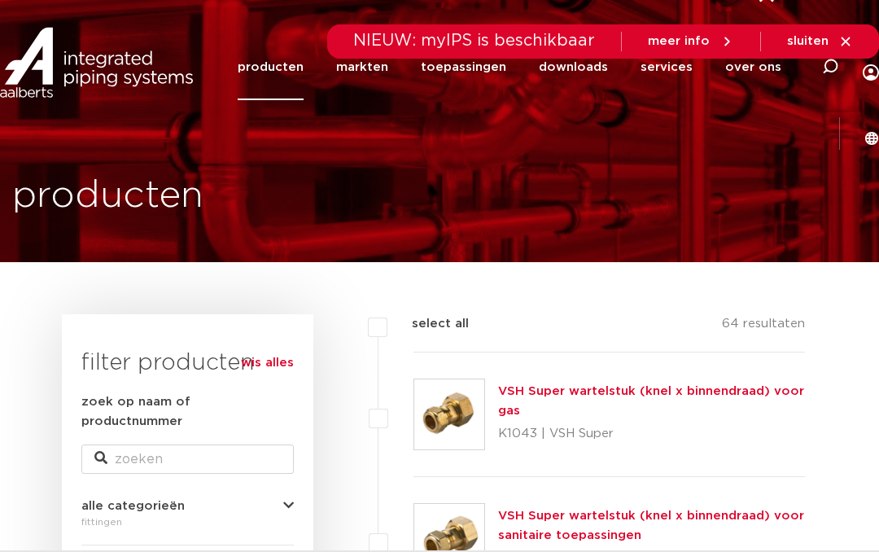  What do you see at coordinates (473, 41) in the screenshot?
I see `span: NIEUW: myIPS is beschikbaar` at bounding box center [473, 41].